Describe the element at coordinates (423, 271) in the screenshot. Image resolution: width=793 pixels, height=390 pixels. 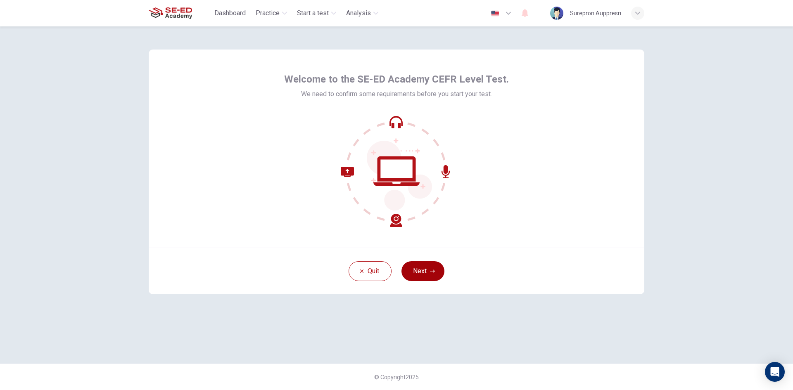
I see `button: Next` at that location.